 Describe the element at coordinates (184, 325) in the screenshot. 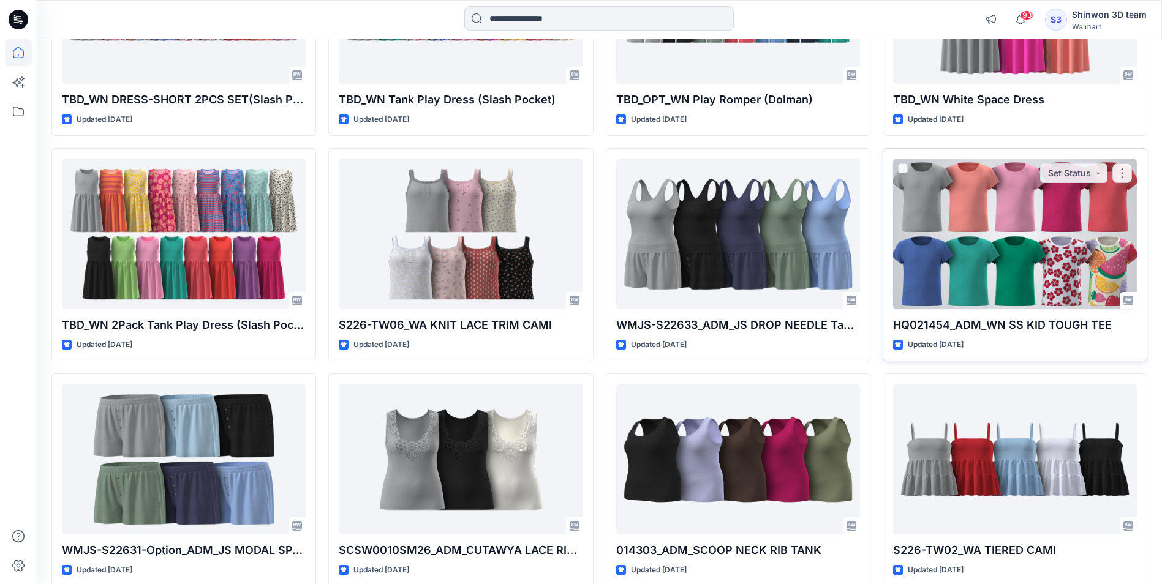

I see `p: TBD_WN 2Pack Tank Play Dress (Slash Pocket)` at that location.